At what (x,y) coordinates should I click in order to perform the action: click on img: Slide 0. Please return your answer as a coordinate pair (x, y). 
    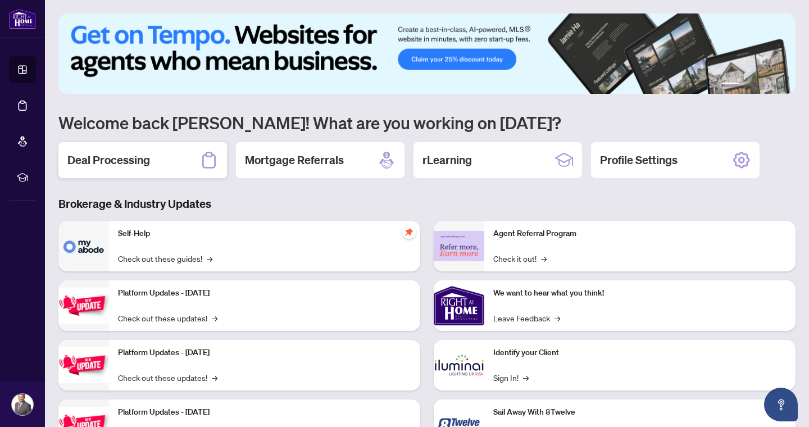
    Looking at the image, I should click on (427, 53).